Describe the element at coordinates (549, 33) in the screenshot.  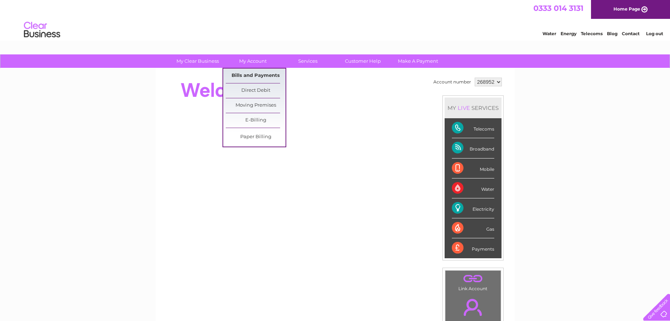
I see `a: Water` at that location.